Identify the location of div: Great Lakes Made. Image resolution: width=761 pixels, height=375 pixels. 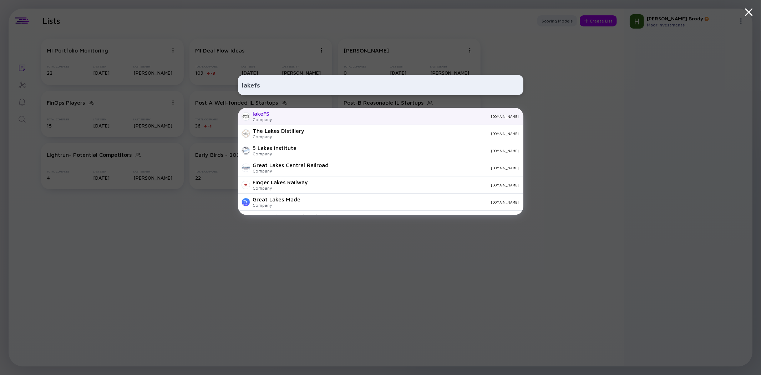
(277, 199).